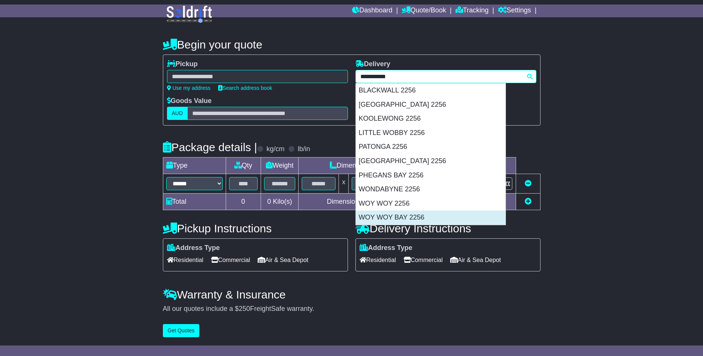  Describe the element at coordinates (243, 202) in the screenshot. I see `td: 0` at that location.